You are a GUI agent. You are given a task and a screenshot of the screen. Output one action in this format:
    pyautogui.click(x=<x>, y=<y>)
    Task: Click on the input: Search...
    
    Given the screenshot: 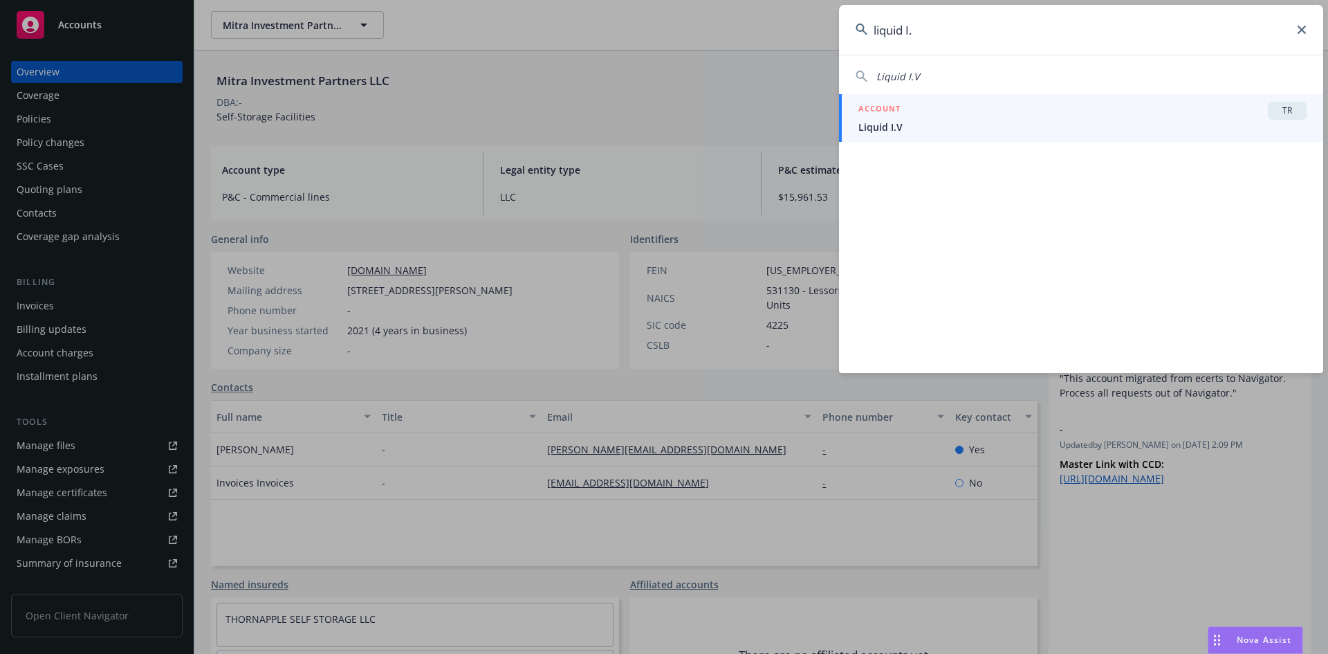 What is the action you would take?
    pyautogui.click(x=1081, y=30)
    